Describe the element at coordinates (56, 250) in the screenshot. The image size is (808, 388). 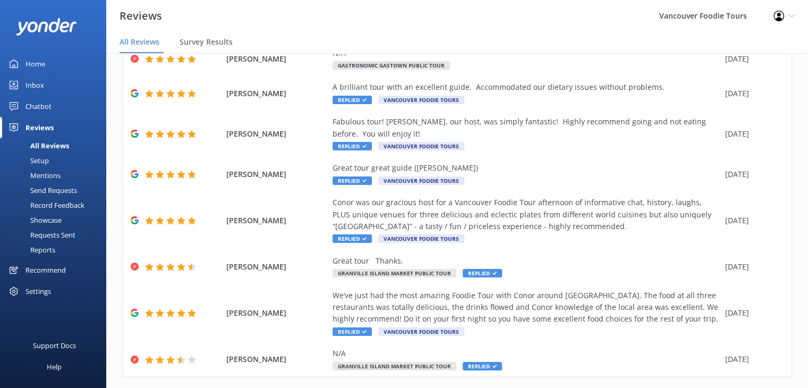
I see `a: Reports` at that location.